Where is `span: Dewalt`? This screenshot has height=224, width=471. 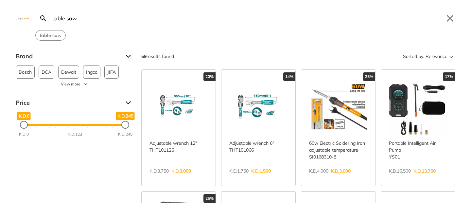 span: Dewalt is located at coordinates (69, 72).